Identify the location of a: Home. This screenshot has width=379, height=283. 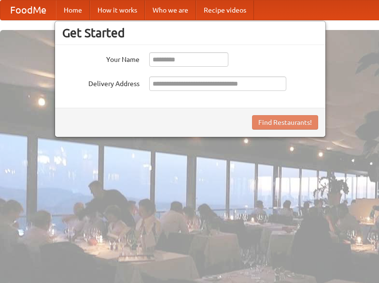
(73, 10).